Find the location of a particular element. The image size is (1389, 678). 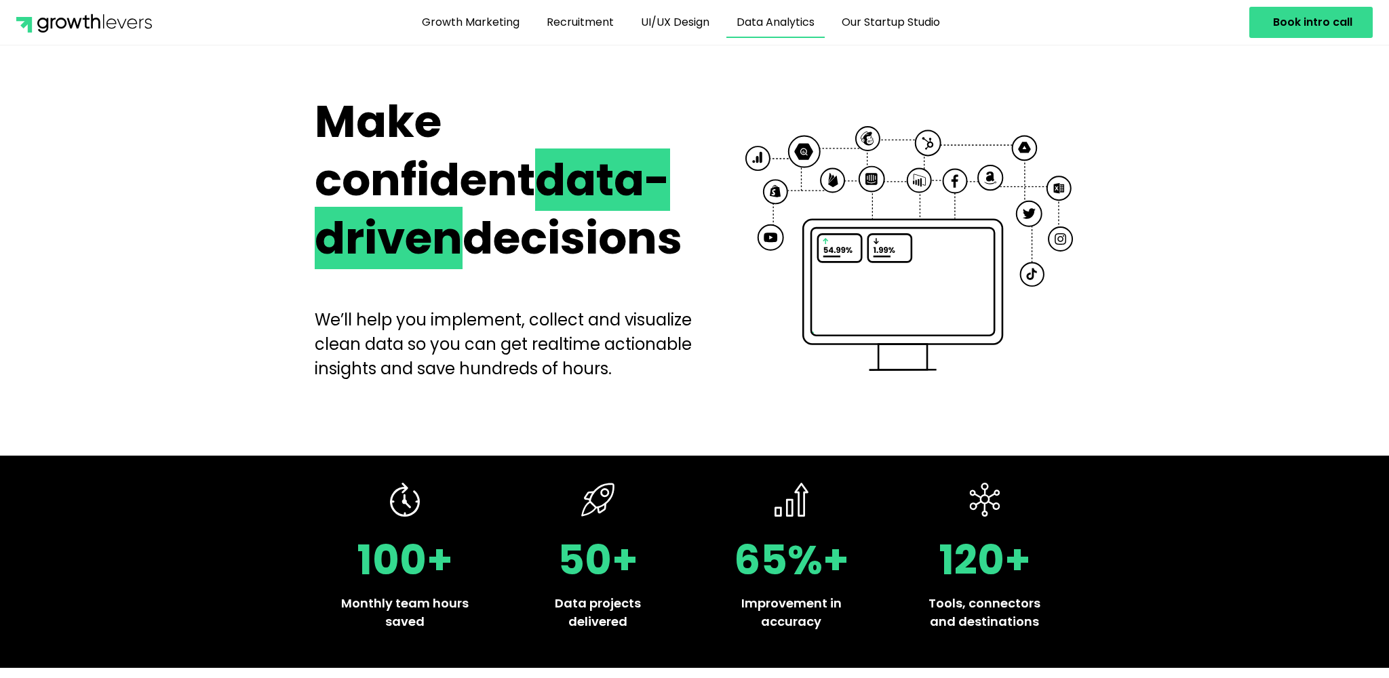

h2: Make confident decisions is located at coordinates (509, 180).